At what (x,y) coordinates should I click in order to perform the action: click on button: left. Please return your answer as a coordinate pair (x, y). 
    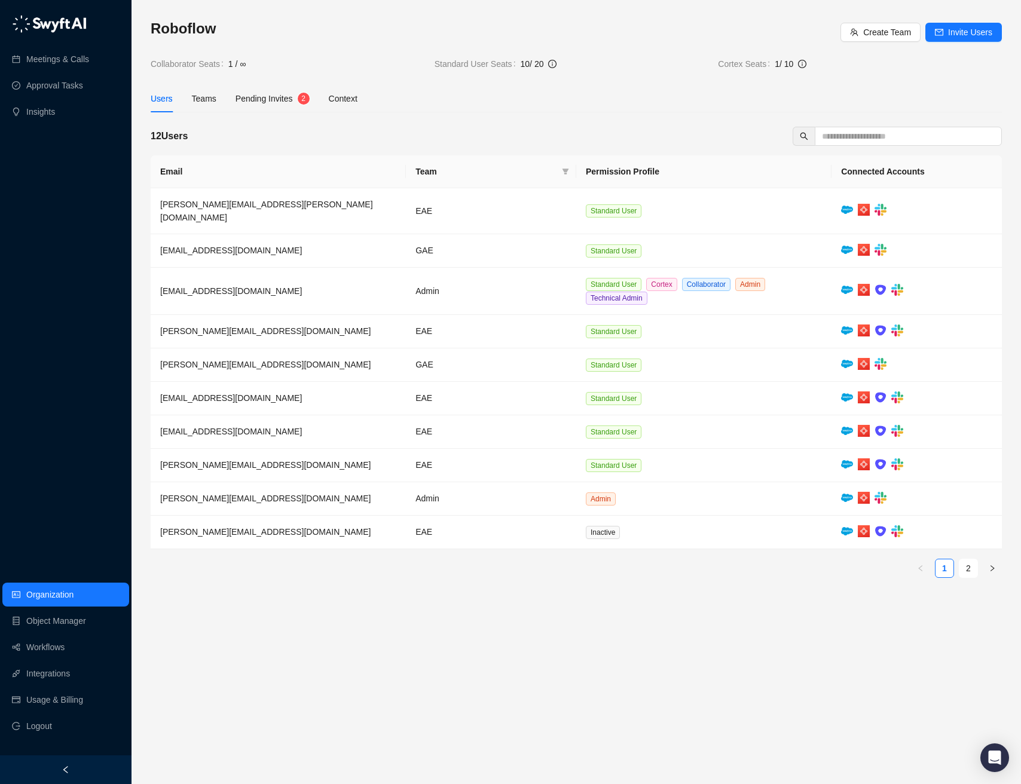
    Looking at the image, I should click on (921, 569).